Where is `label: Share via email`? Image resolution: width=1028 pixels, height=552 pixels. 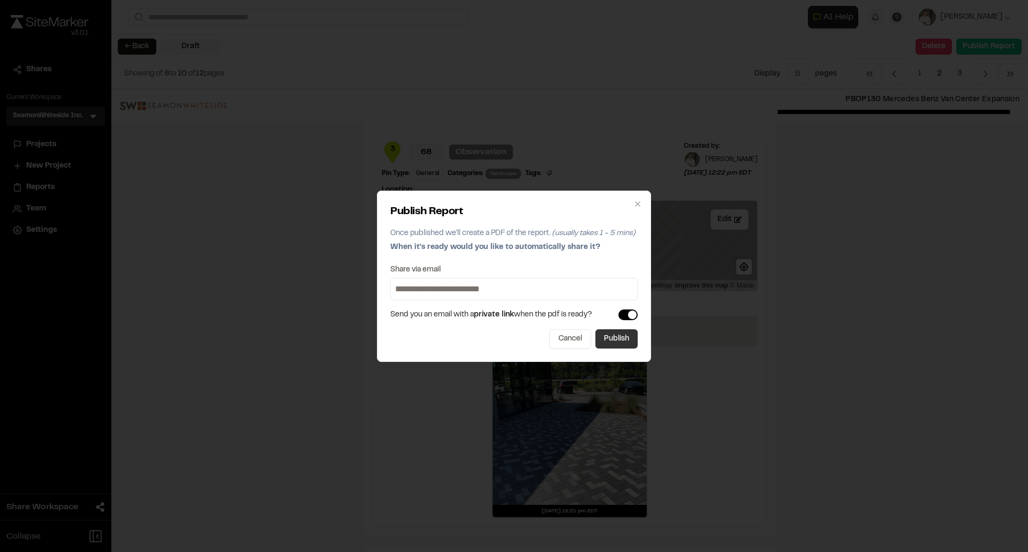 label: Share via email is located at coordinates (416, 270).